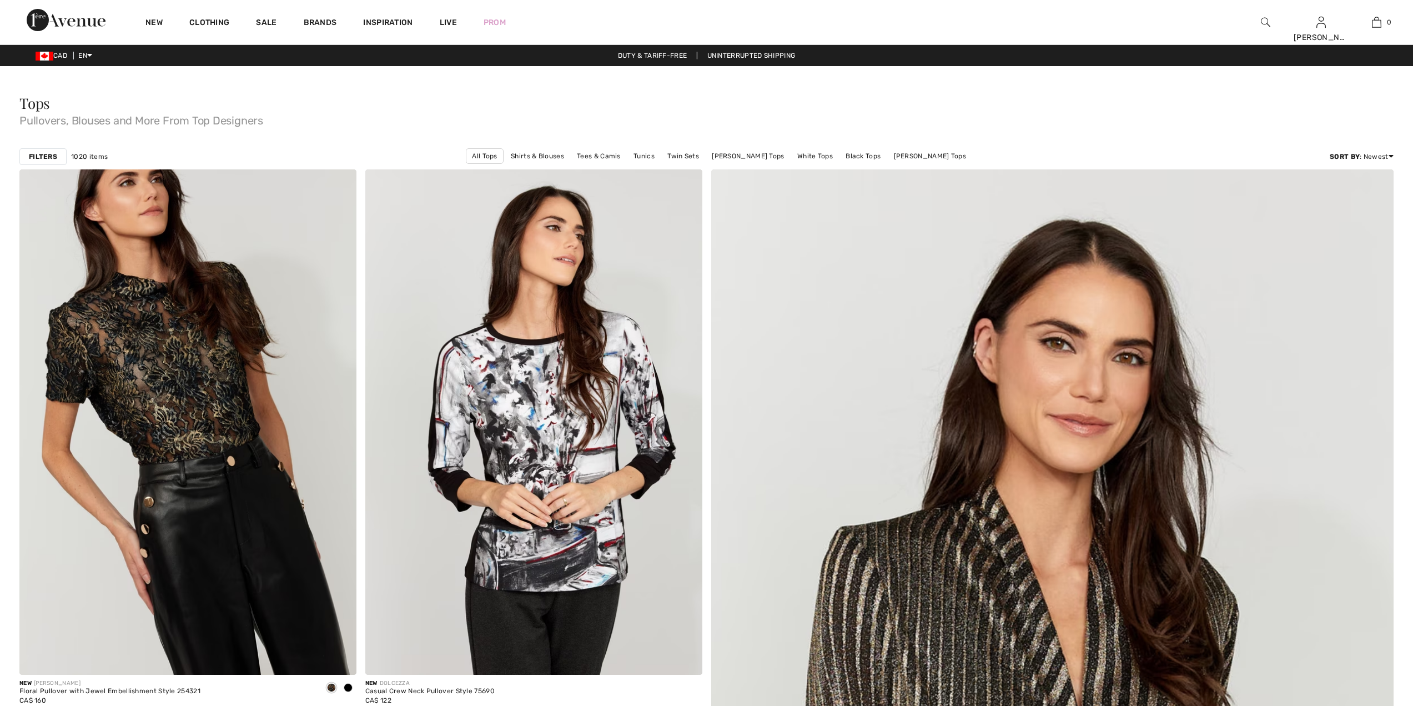  Describe the element at coordinates (348, 688) in the screenshot. I see `div: Copper/Black` at that location.